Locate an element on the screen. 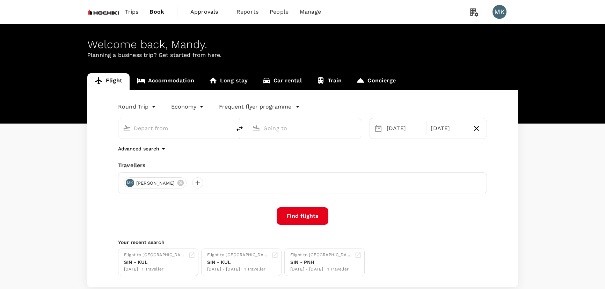  a: Concierge is located at coordinates (376, 82).